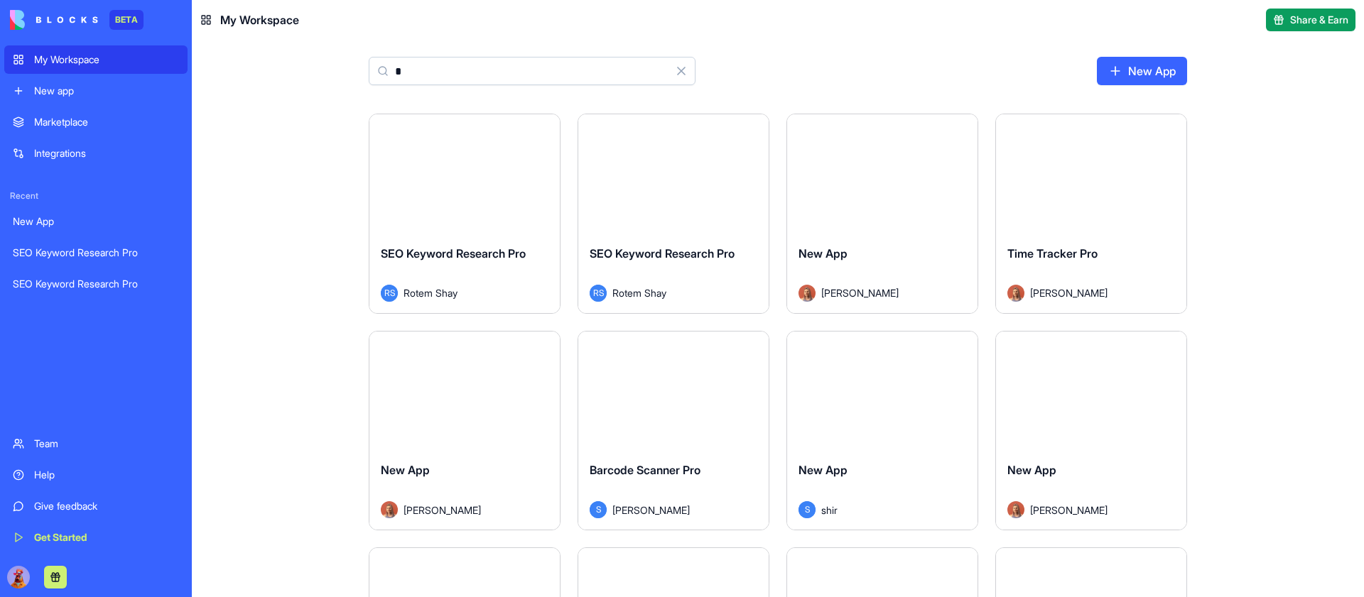 This screenshot has width=1364, height=597. Describe the element at coordinates (96, 538) in the screenshot. I see `a: Get Started` at that location.